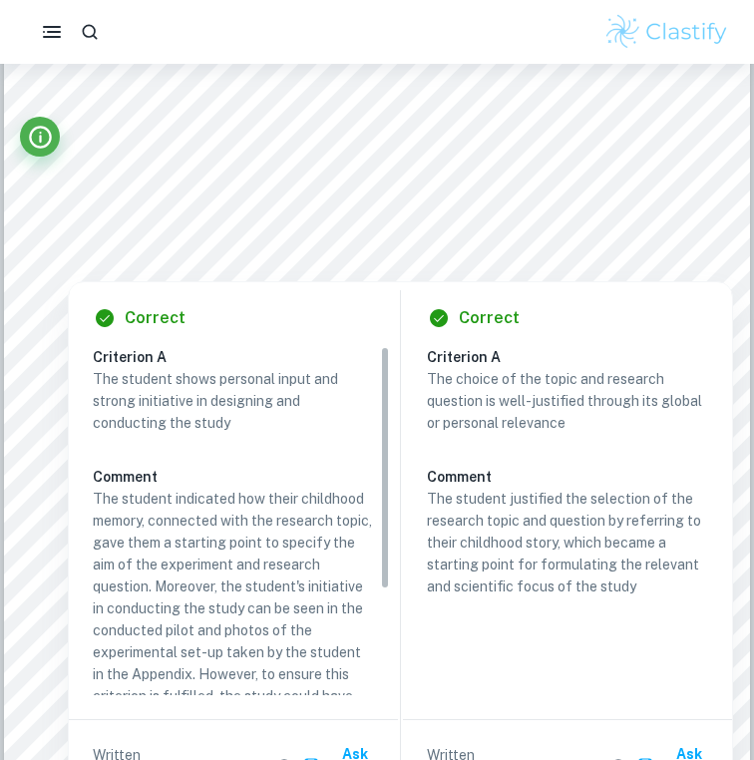  What do you see at coordinates (567, 542) in the screenshot?
I see `p: The student justified the selection of the research topic and question by referring to their chil...` at bounding box center [567, 542].